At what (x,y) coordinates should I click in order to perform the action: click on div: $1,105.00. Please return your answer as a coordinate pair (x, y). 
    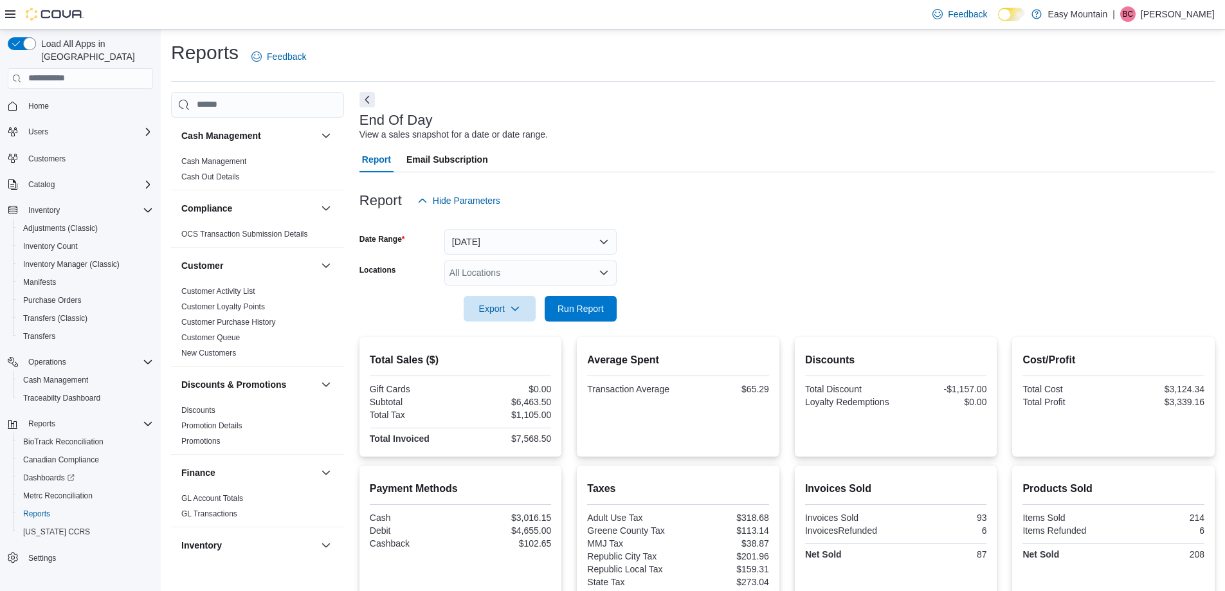
    Looking at the image, I should click on (507, 415).